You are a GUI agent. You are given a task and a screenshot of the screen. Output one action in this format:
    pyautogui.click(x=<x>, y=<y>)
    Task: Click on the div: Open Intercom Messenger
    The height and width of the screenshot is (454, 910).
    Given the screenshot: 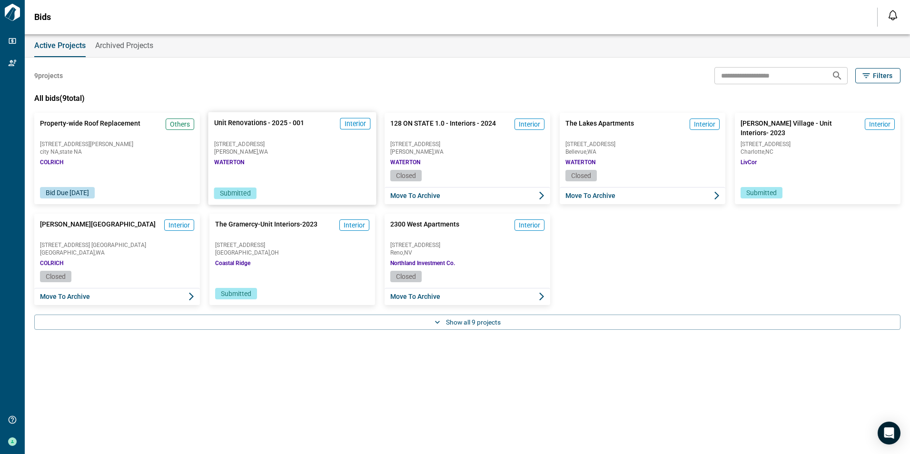 What is the action you would take?
    pyautogui.click(x=889, y=433)
    